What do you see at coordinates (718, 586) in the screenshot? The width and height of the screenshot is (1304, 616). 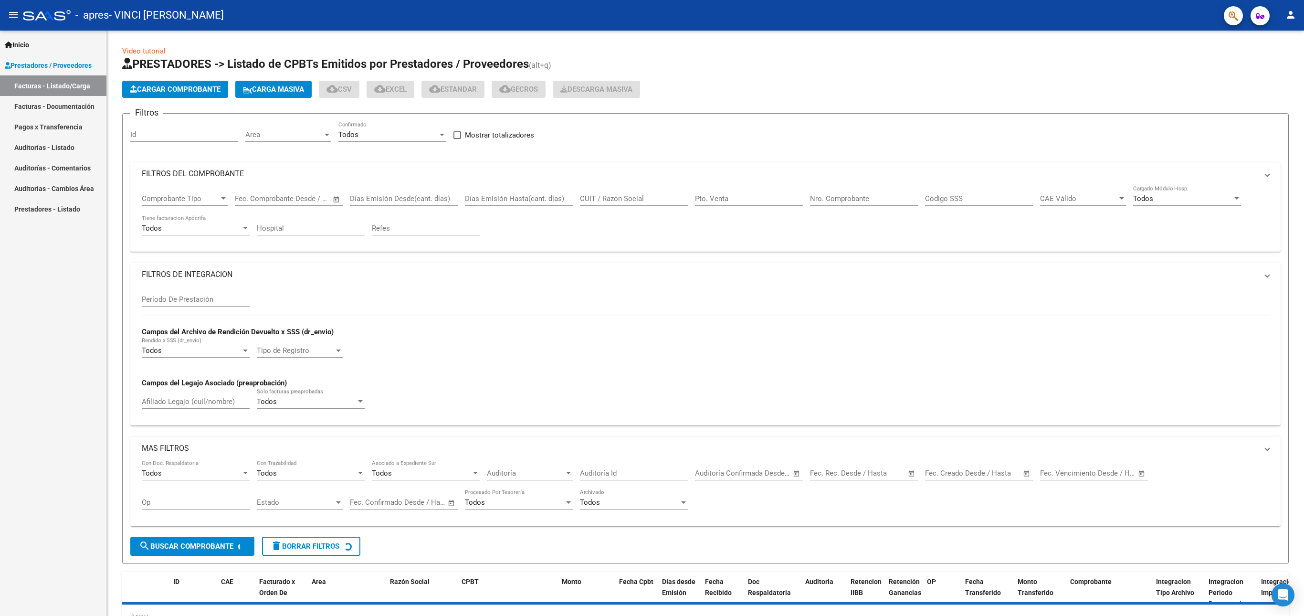 I see `span: Fecha Recibido` at bounding box center [718, 586].